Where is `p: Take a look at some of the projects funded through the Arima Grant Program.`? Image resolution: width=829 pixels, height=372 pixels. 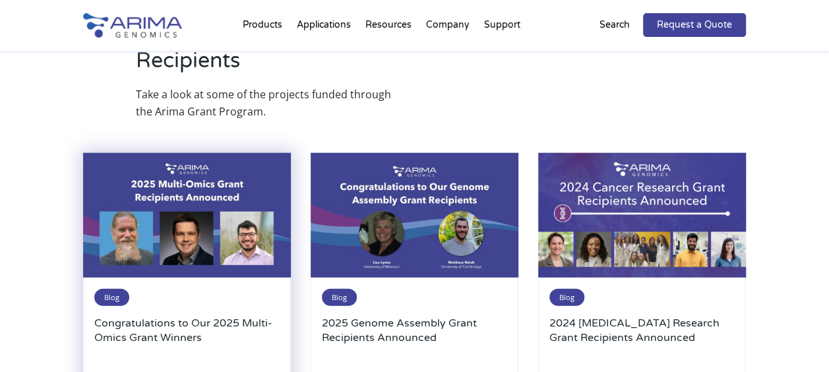
p: Take a look at some of the projects funded through the Arima Grant Program. is located at coordinates (266, 103).